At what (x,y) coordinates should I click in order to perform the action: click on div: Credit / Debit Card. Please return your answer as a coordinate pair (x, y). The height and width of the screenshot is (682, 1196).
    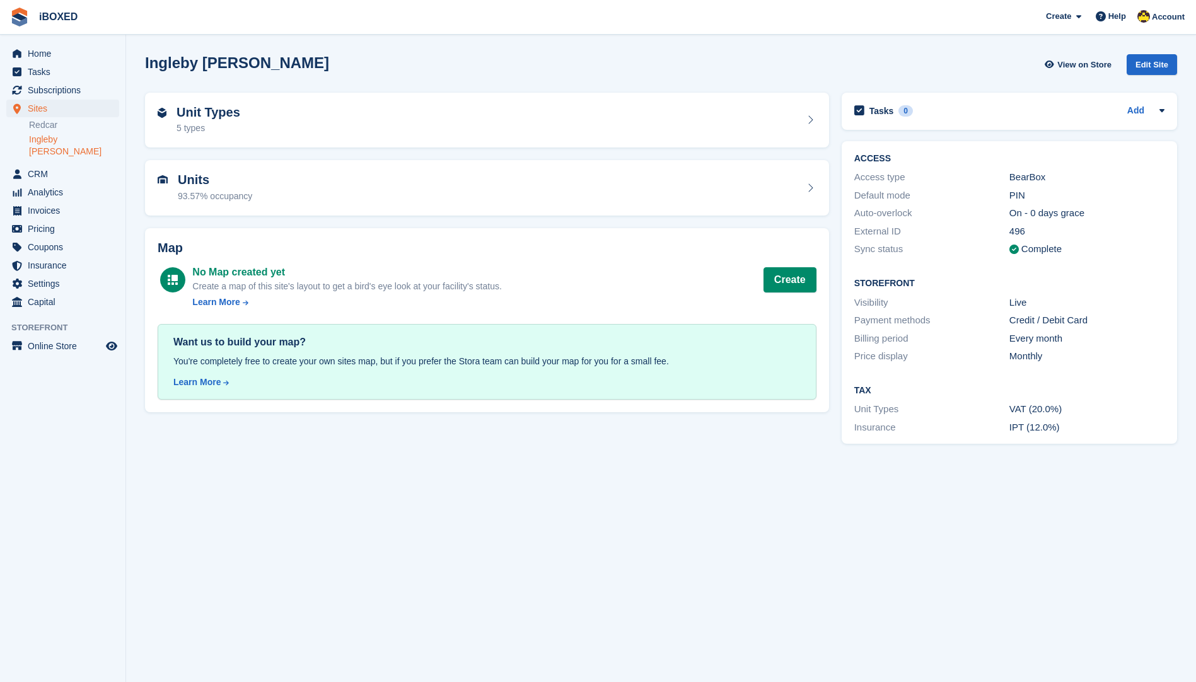
    Looking at the image, I should click on (1087, 320).